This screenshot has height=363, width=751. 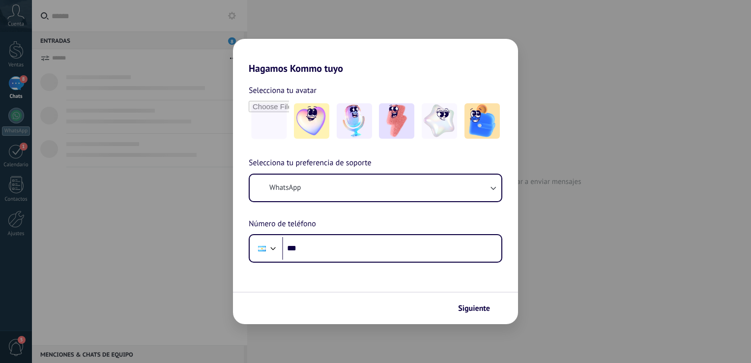 I want to click on img: -2.jpeg, so click(x=355, y=121).